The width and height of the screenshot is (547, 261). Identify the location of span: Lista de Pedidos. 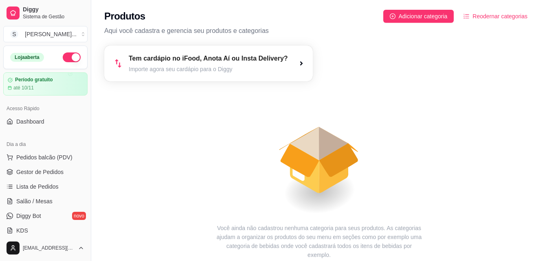
(37, 187).